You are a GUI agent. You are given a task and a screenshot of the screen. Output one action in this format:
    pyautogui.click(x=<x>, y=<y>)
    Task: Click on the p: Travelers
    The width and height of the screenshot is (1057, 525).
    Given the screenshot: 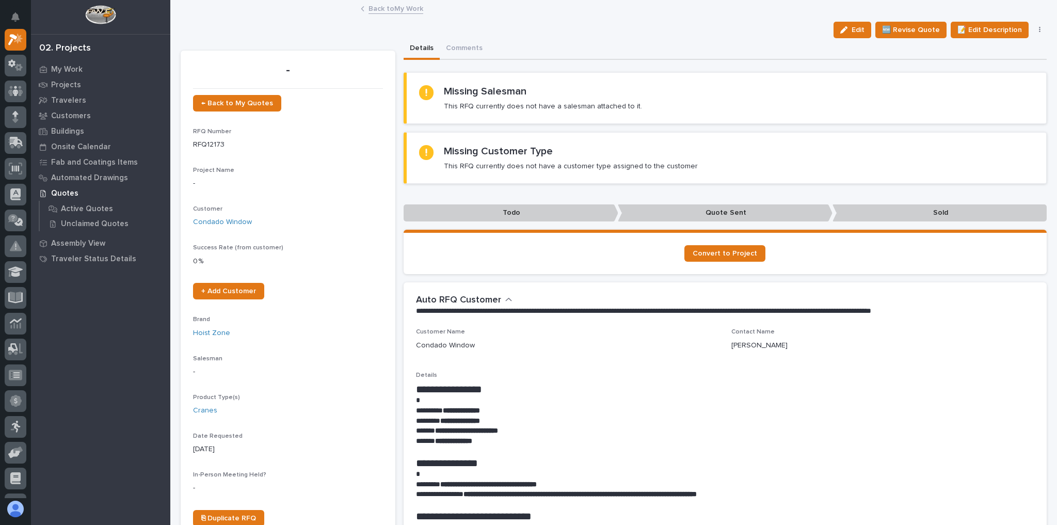 What is the action you would take?
    pyautogui.click(x=69, y=101)
    